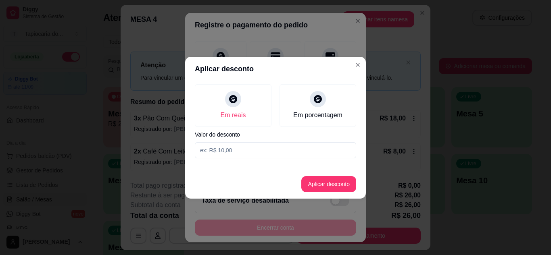  Describe the element at coordinates (357, 65) in the screenshot. I see `button: Close` at that location.